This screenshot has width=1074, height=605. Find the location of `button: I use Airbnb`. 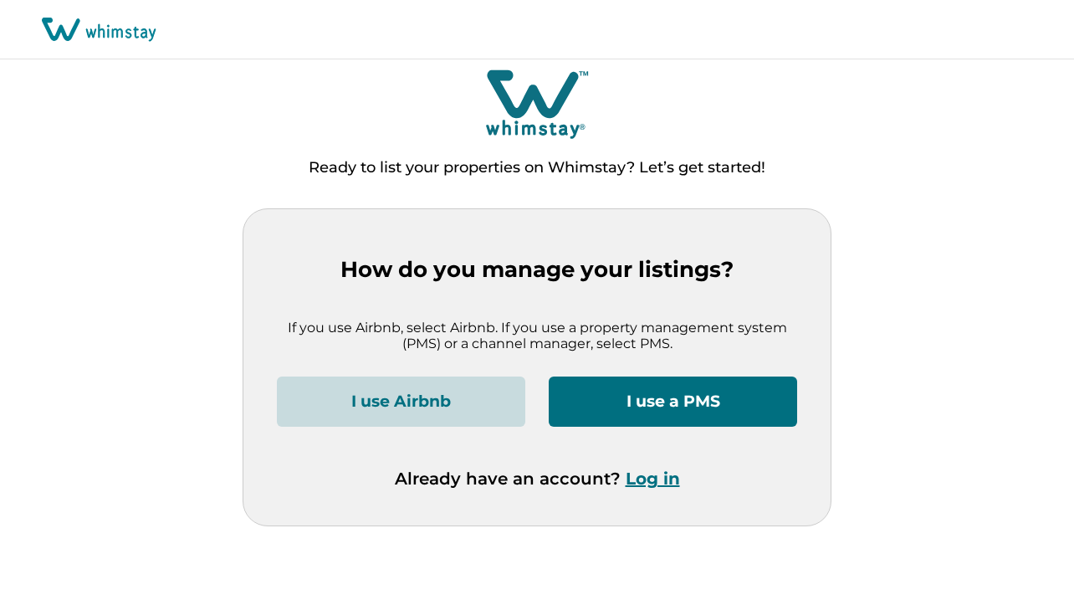

button: I use Airbnb is located at coordinates (401, 401).